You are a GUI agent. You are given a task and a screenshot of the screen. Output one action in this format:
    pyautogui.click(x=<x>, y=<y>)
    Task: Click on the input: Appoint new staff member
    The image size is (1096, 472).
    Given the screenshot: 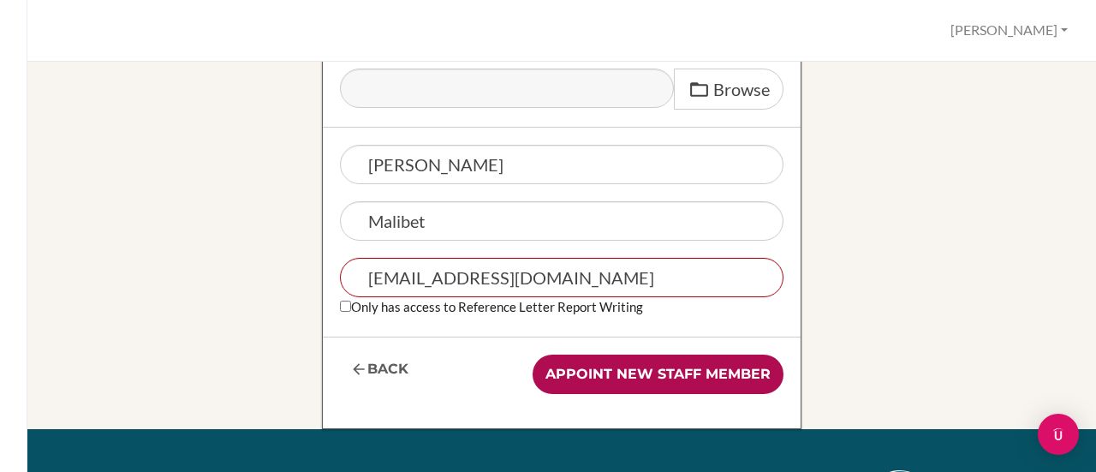 What is the action you would take?
    pyautogui.click(x=658, y=374)
    